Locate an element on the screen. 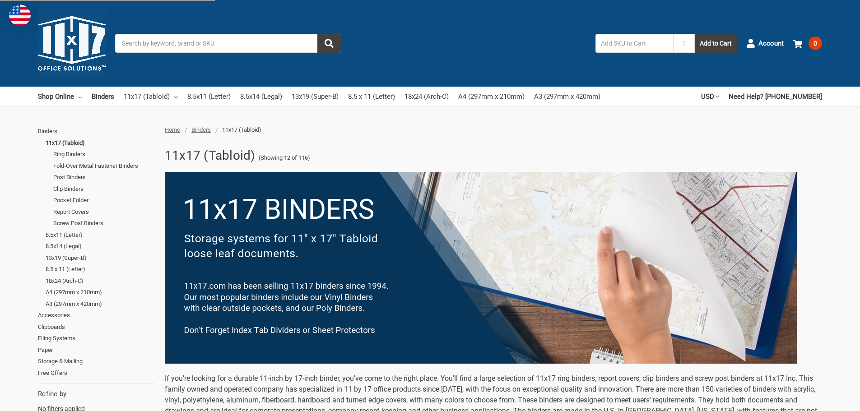  a: Ring Binders is located at coordinates (104, 154).